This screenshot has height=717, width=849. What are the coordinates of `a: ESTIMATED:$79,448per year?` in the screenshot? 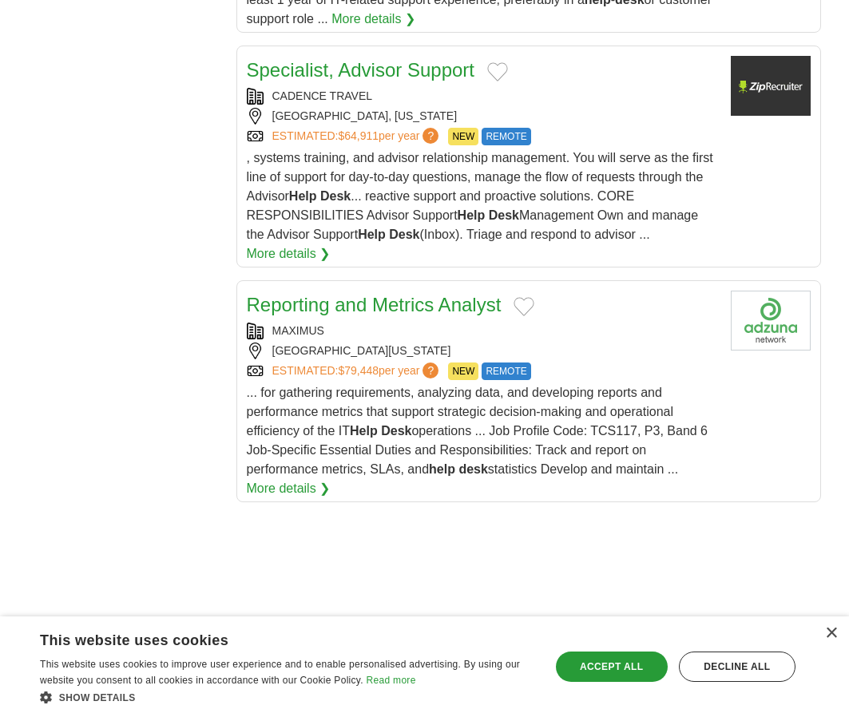 It's located at (357, 371).